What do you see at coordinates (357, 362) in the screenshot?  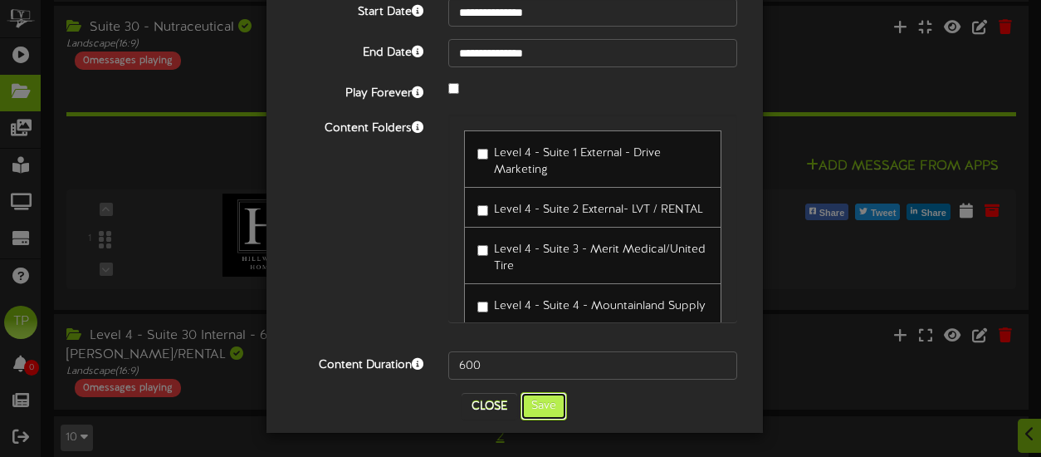 I see `label: Content Duration` at bounding box center [357, 362].